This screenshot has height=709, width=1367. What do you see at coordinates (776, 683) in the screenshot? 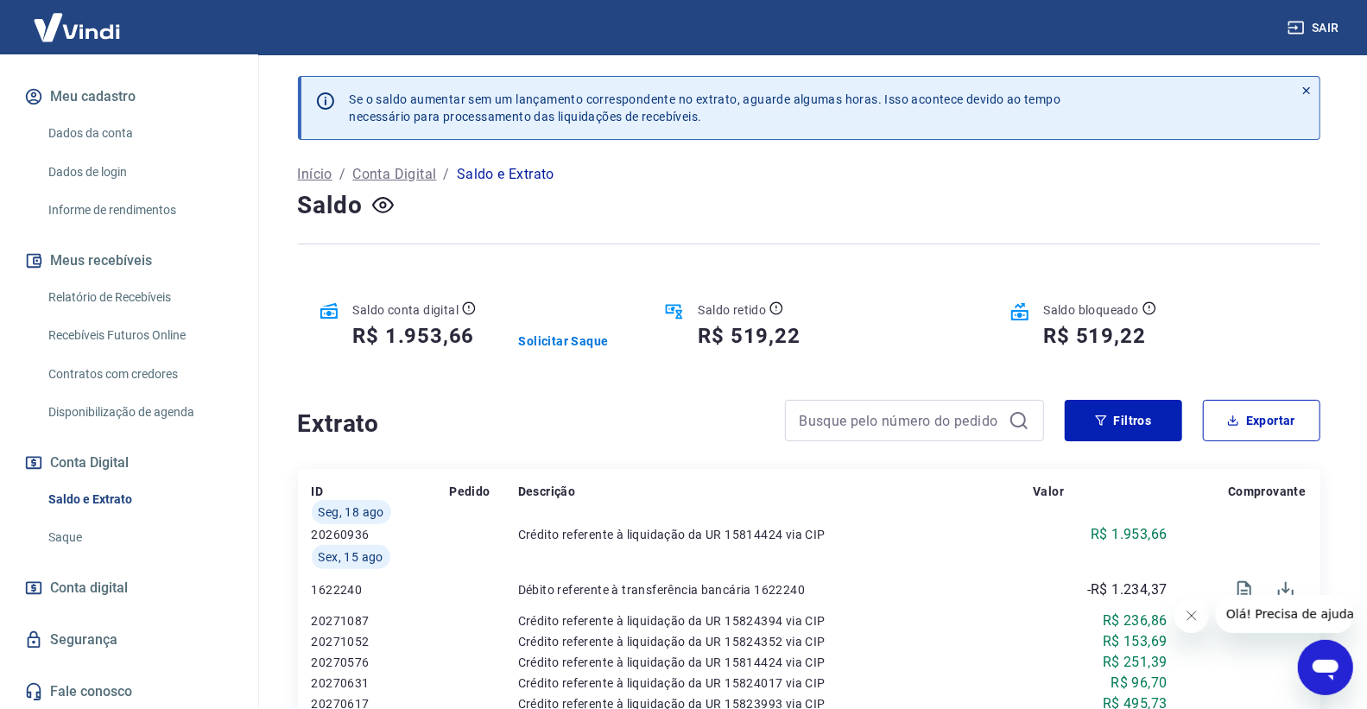
I see `p: Crédito referente à liquidação da UR 15824017 via CIP` at bounding box center [776, 683].